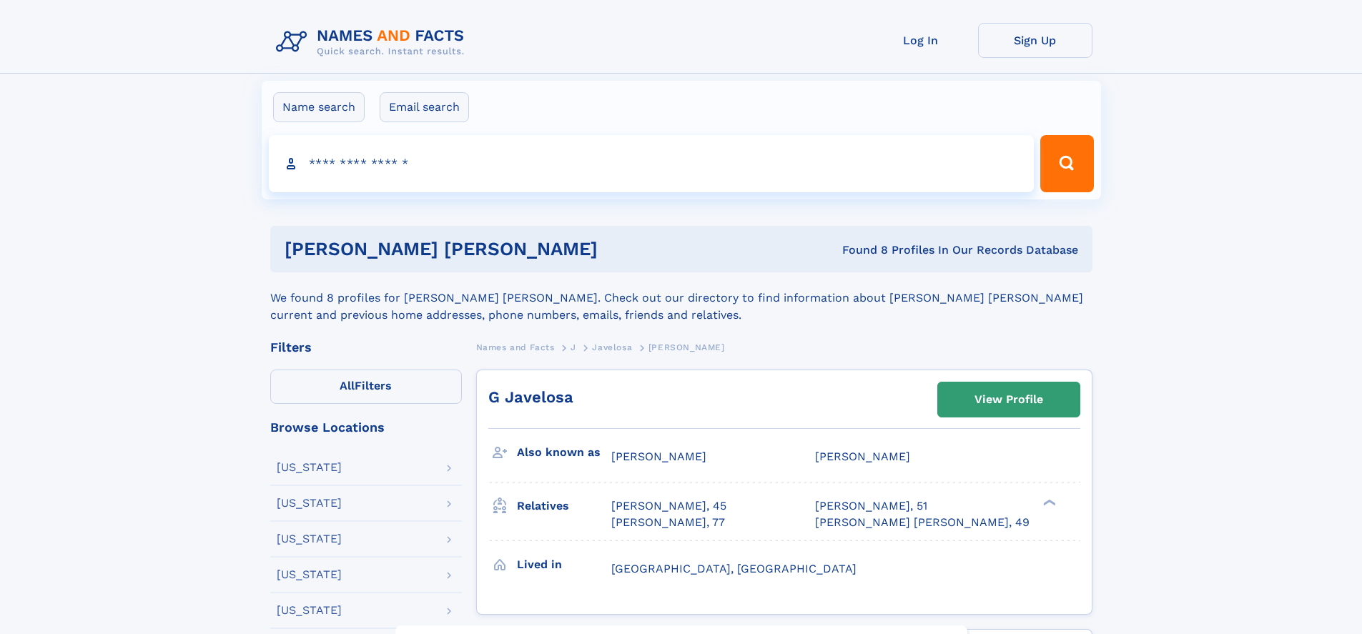  I want to click on a: View Profile, so click(1009, 400).